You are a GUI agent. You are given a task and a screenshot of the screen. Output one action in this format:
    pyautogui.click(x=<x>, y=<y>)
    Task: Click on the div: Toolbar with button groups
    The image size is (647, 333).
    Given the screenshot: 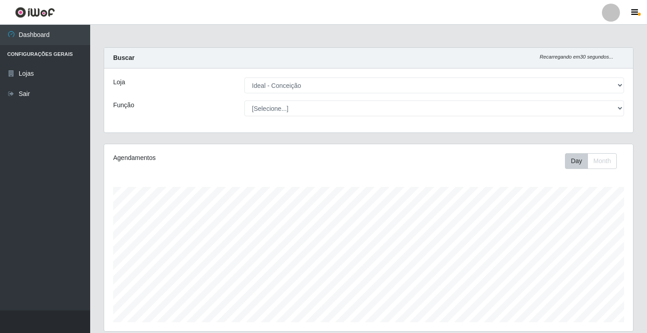 What is the action you would take?
    pyautogui.click(x=594, y=161)
    